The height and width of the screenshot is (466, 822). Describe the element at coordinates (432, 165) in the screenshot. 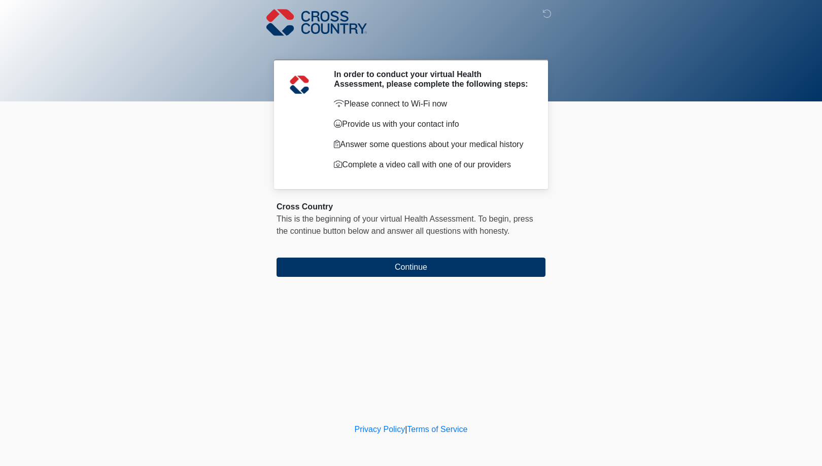

I see `p: Complete a video call with one of our providers` at that location.